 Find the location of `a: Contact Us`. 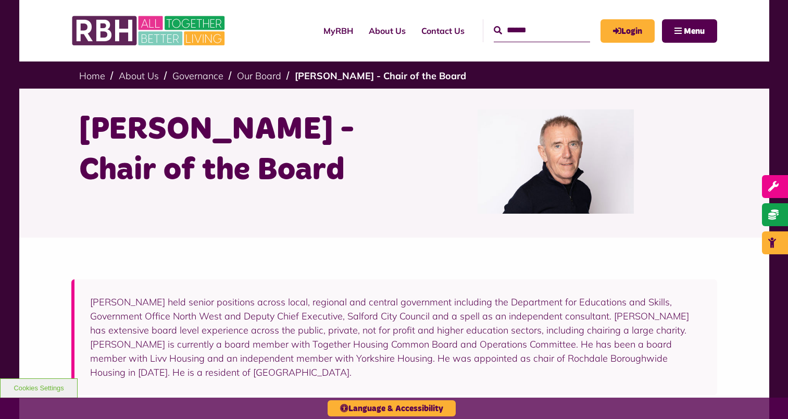

a: Contact Us is located at coordinates (443, 31).